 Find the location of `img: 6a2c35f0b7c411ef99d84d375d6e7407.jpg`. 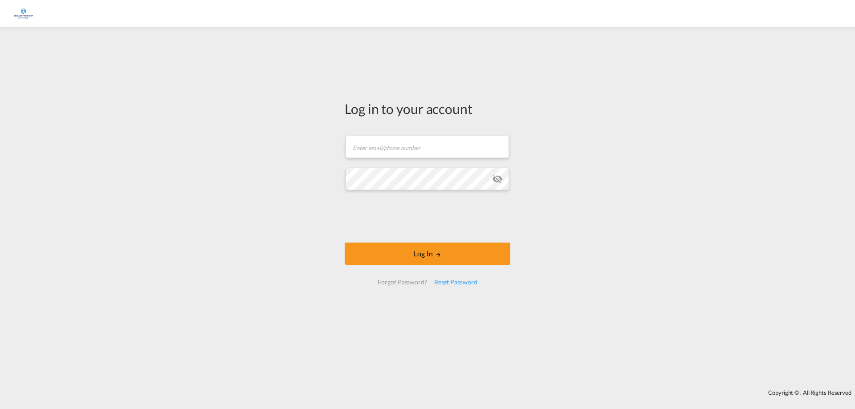

img: 6a2c35f0b7c411ef99d84d375d6e7407.jpg is located at coordinates (23, 13).